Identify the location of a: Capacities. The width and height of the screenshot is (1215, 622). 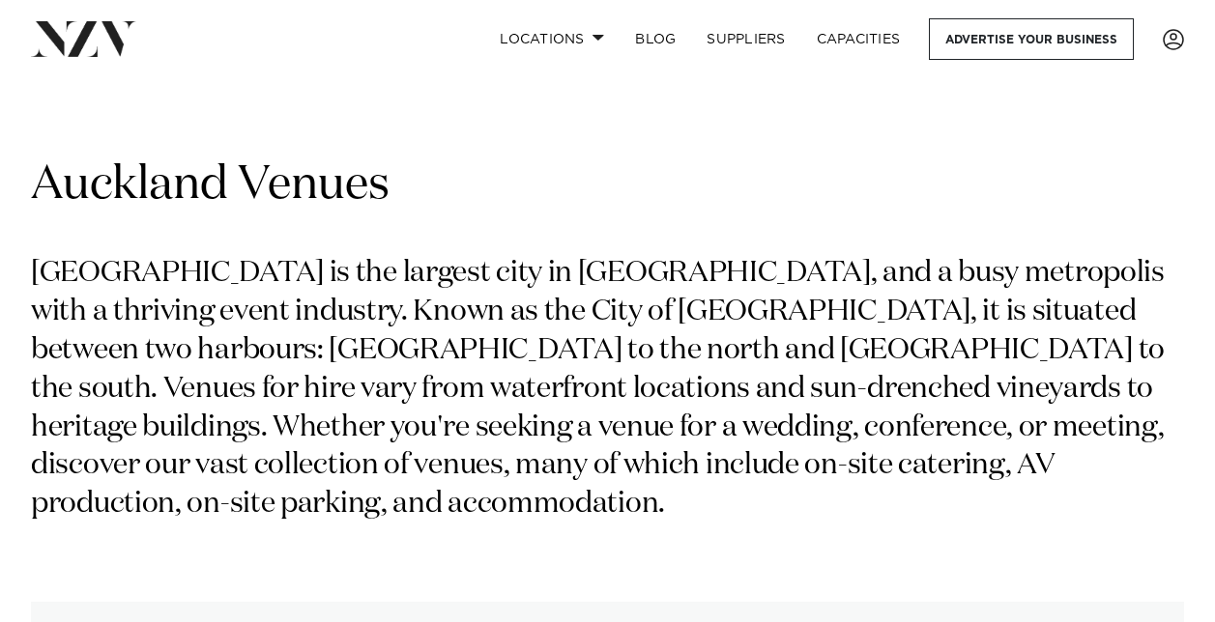
(858, 39).